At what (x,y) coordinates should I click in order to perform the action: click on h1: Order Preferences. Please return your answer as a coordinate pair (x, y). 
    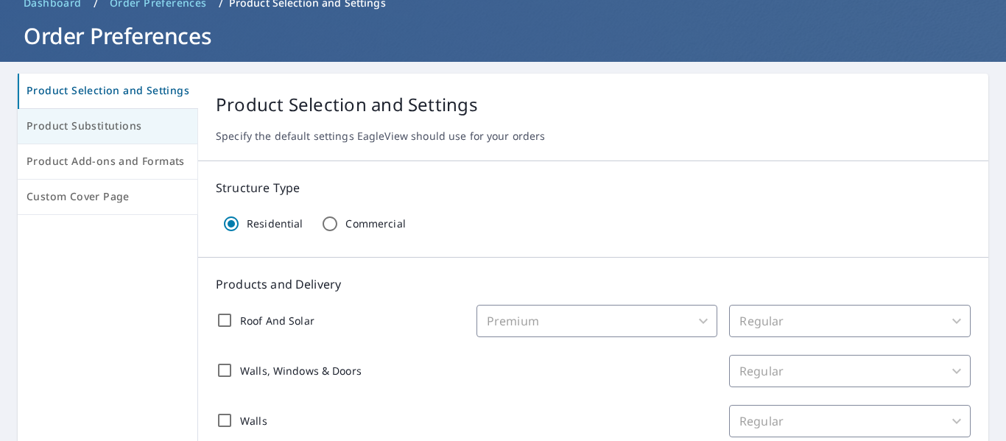
    Looking at the image, I should click on (503, 35).